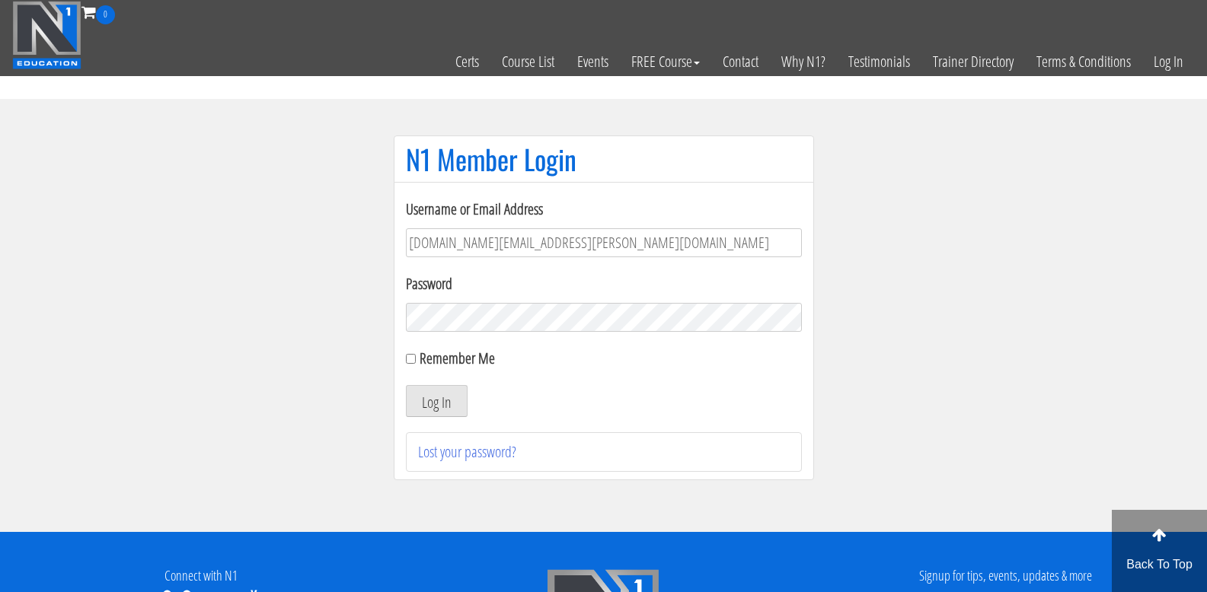  Describe the element at coordinates (201, 576) in the screenshot. I see `h4: Connect with N1` at that location.